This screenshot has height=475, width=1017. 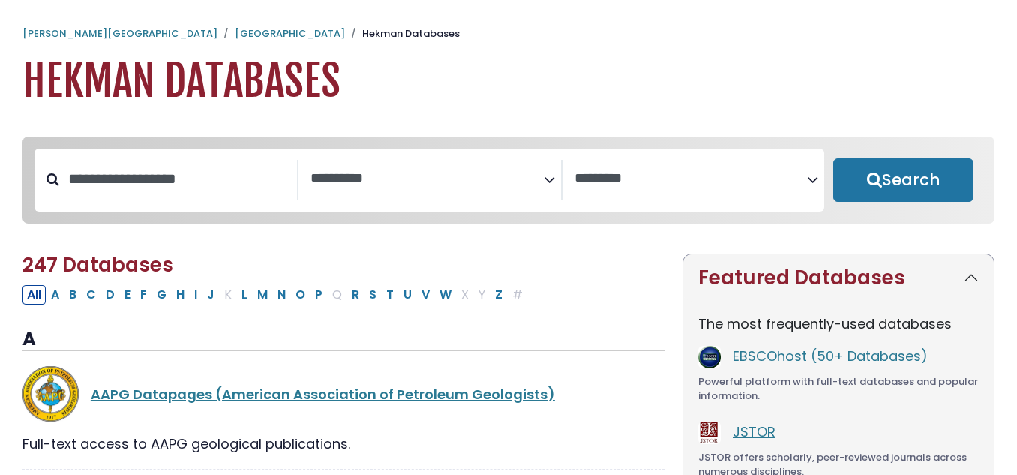 I want to click on li: Hekman Databases, so click(x=402, y=34).